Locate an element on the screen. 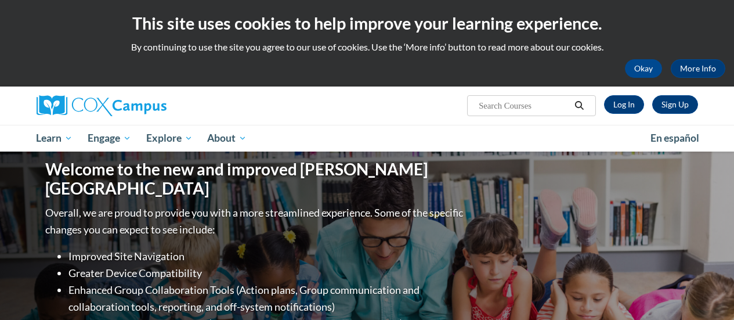 The image size is (734, 320). a: Engage is located at coordinates (109, 138).